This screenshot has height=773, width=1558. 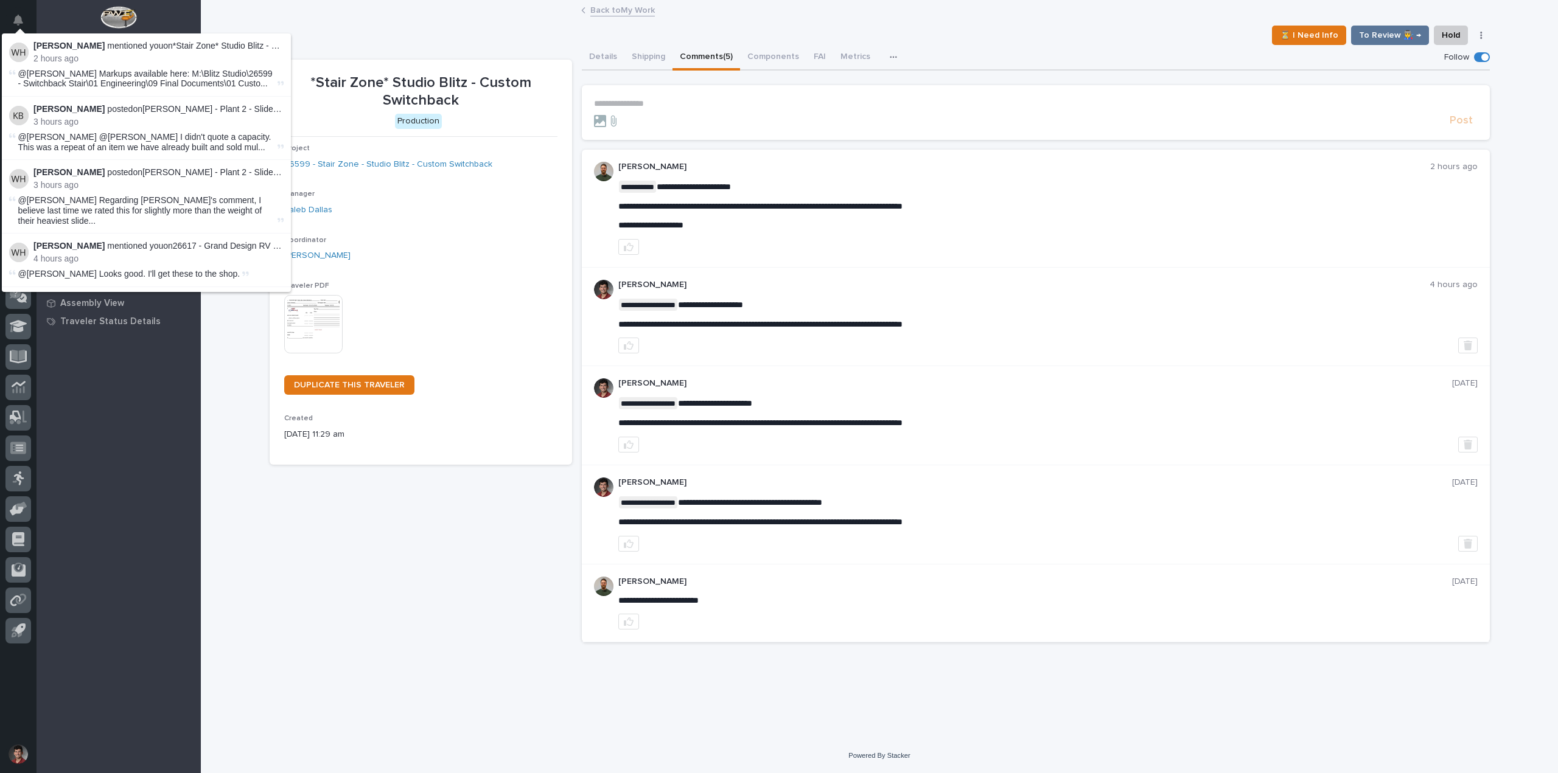 I want to click on a: Traveler Status Details, so click(x=119, y=321).